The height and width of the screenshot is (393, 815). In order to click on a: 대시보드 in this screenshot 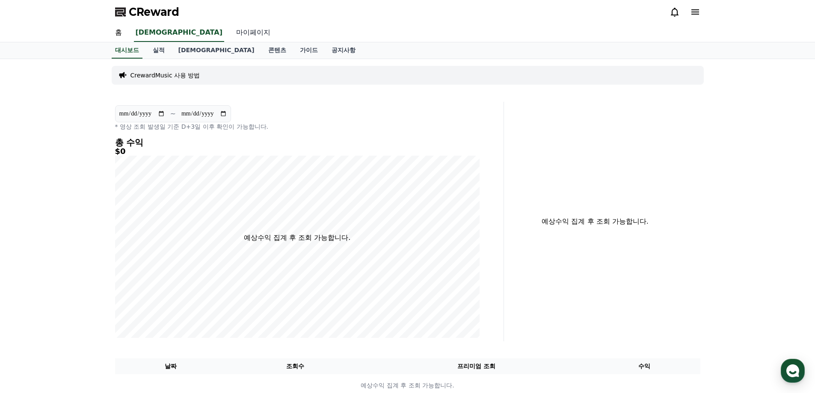, I will do `click(127, 50)`.